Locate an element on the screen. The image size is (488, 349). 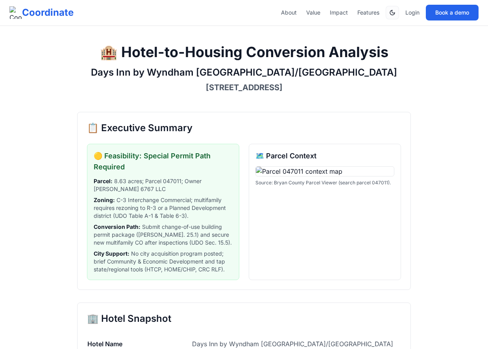
a: About is located at coordinates (289, 13).